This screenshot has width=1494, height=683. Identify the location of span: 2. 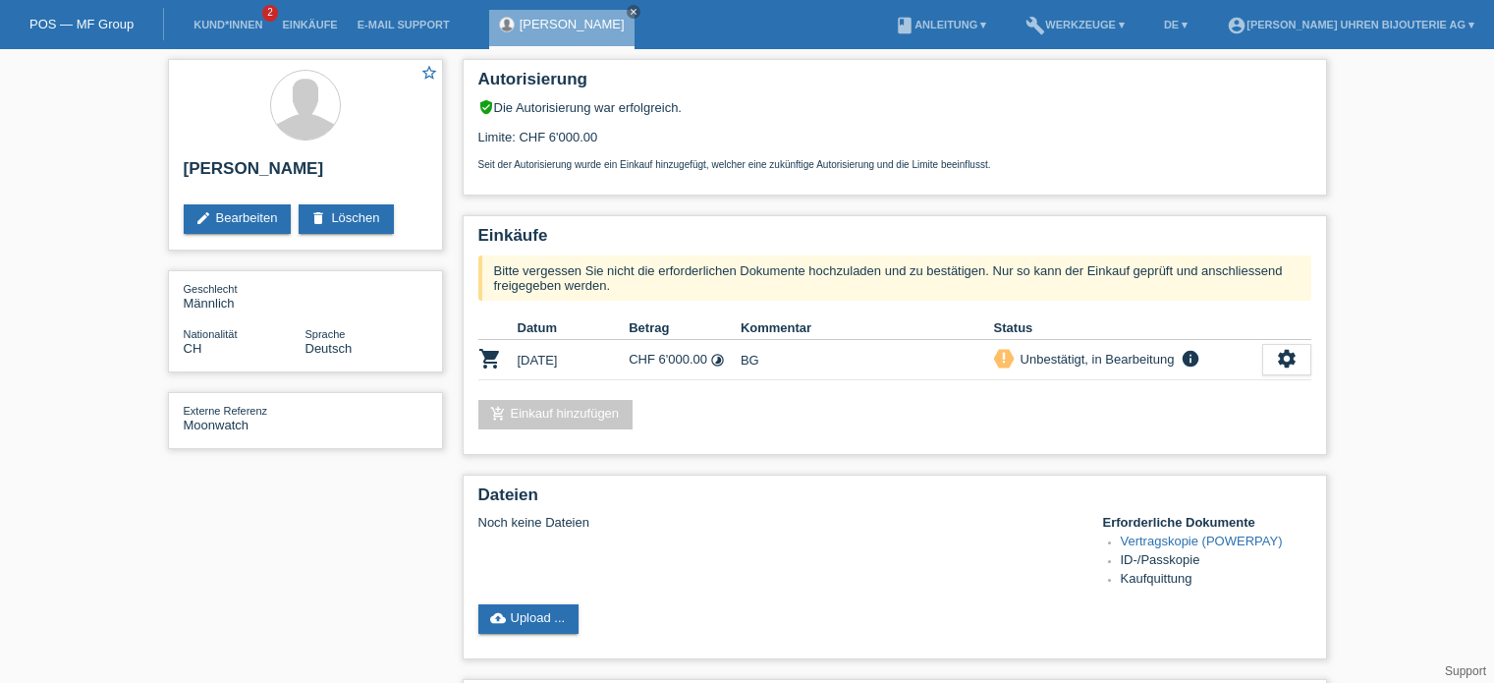
(270, 13).